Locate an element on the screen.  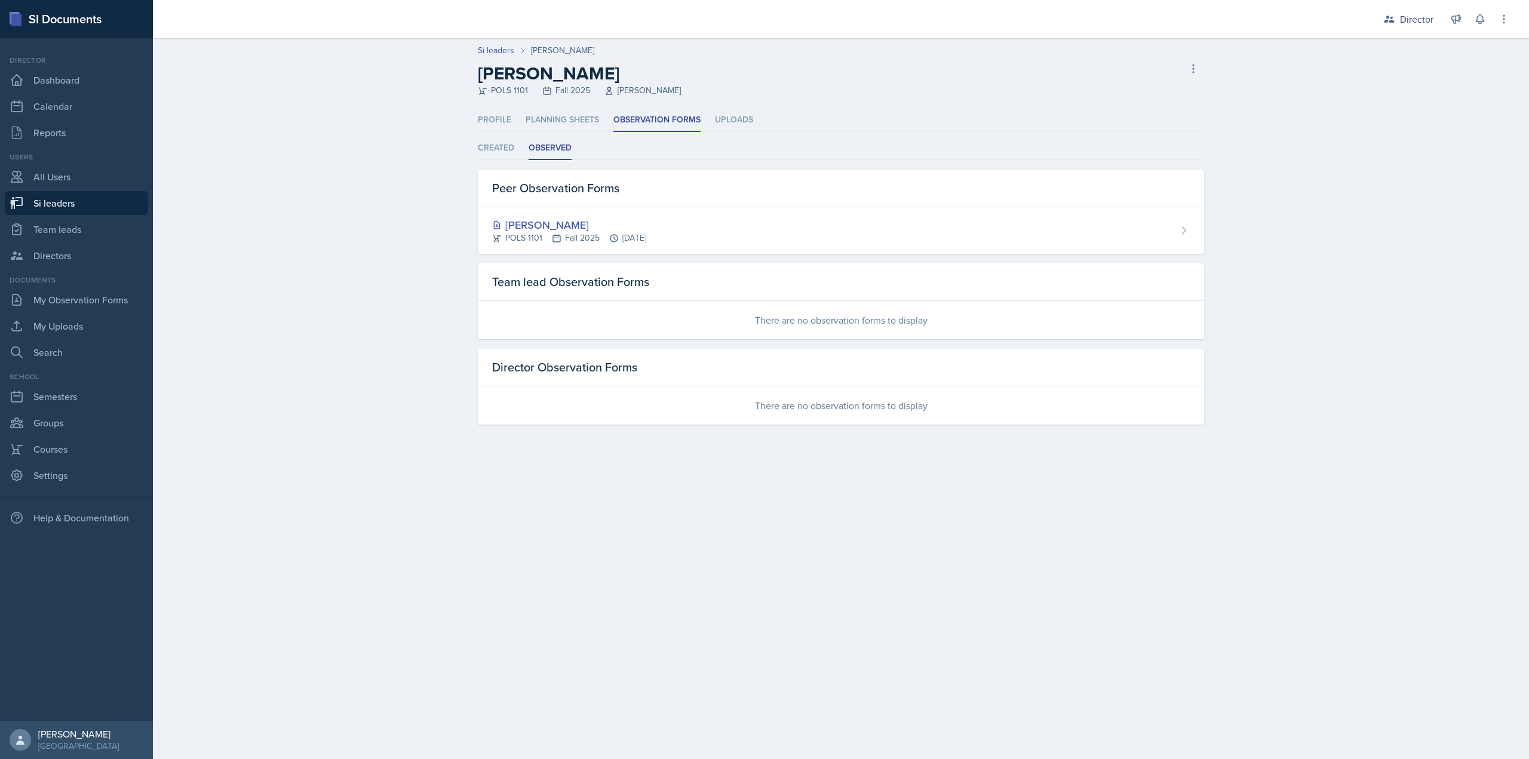
a: My Uploads is located at coordinates (76, 326).